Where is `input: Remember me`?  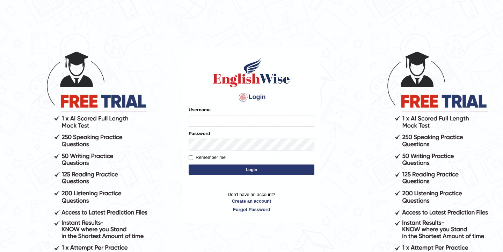
input: Remember me is located at coordinates (191, 157).